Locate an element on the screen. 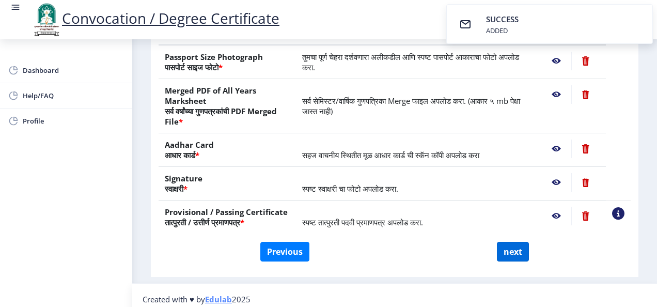 The height and width of the screenshot is (307, 657). a: Convocation / Degree Certificate is located at coordinates (155, 18).